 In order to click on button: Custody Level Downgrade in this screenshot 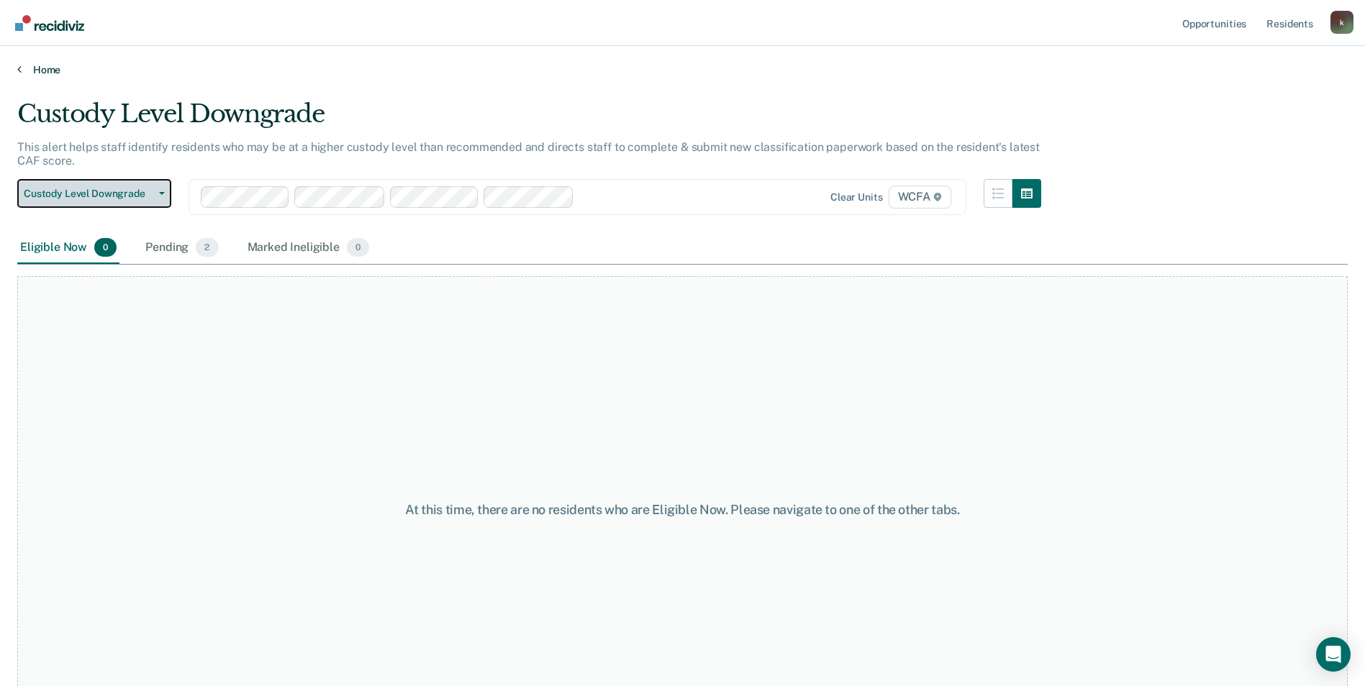, I will do `click(94, 194)`.